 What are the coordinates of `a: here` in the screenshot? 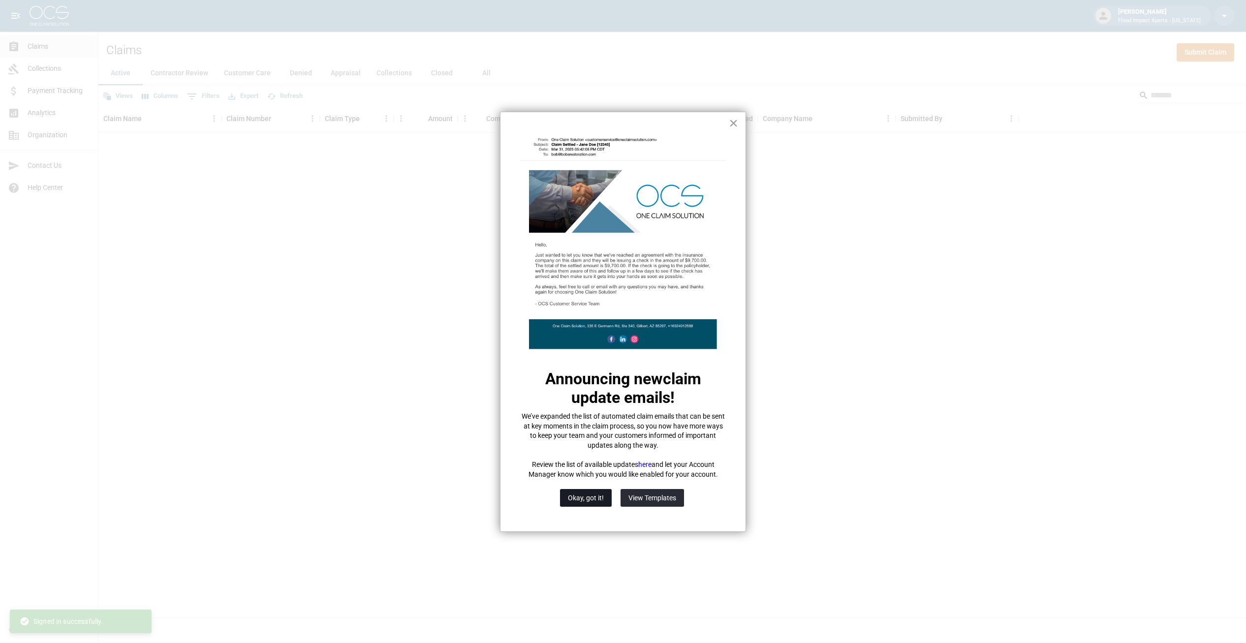 It's located at (645, 465).